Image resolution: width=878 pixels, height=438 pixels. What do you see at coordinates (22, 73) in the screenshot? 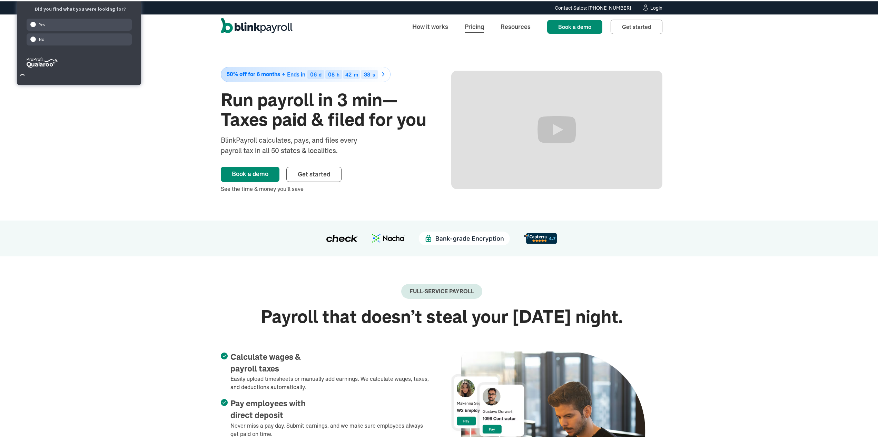
I see `button: Close Survey` at bounding box center [22, 73].